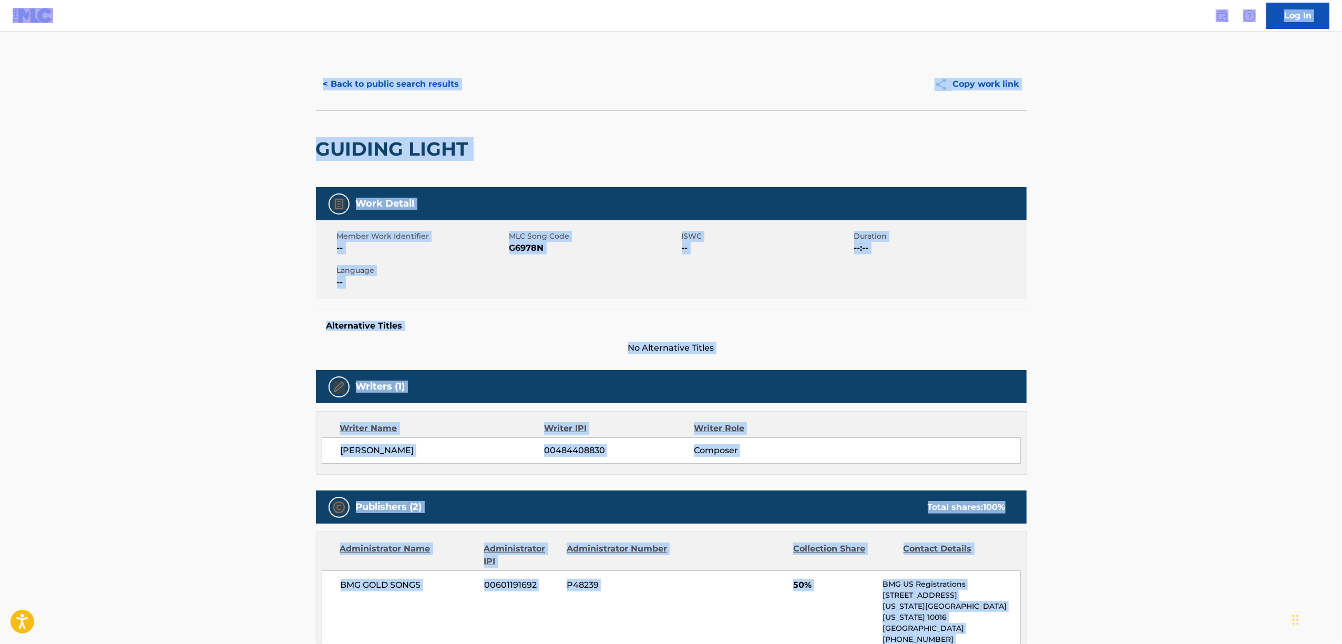  What do you see at coordinates (594, 248) in the screenshot?
I see `span: G6978N` at bounding box center [594, 248].